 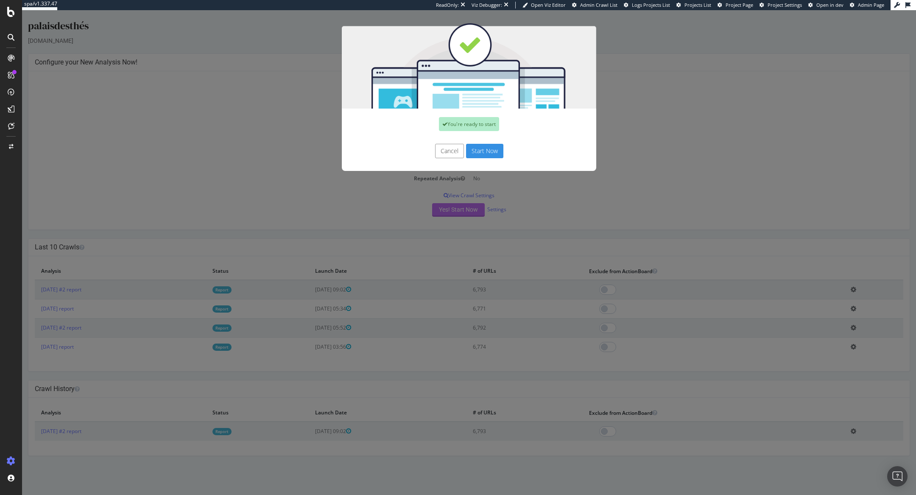 What do you see at coordinates (897, 476) in the screenshot?
I see `div: Open Intercom Messenger` at bounding box center [897, 476].